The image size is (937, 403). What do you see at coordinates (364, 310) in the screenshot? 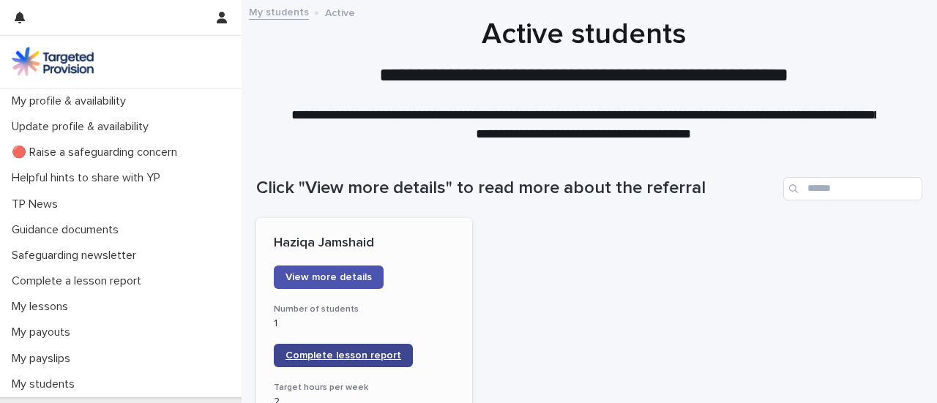
I see `h3: Number of students` at bounding box center [364, 310].